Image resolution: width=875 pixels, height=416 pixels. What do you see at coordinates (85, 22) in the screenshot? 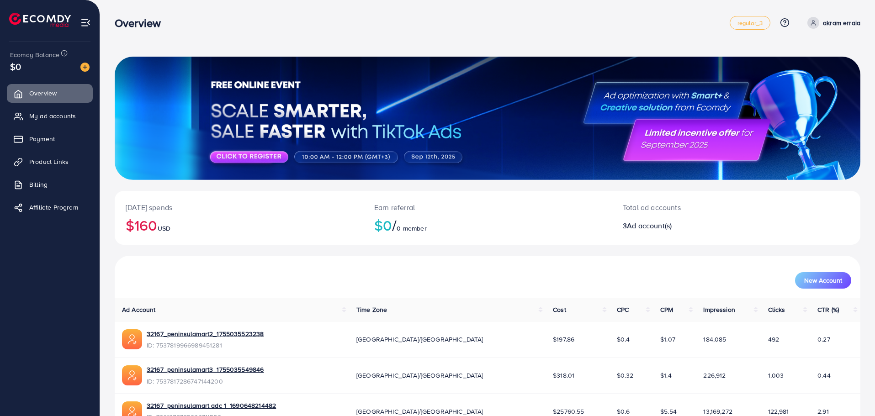
I see `img: menu` at bounding box center [85, 22].